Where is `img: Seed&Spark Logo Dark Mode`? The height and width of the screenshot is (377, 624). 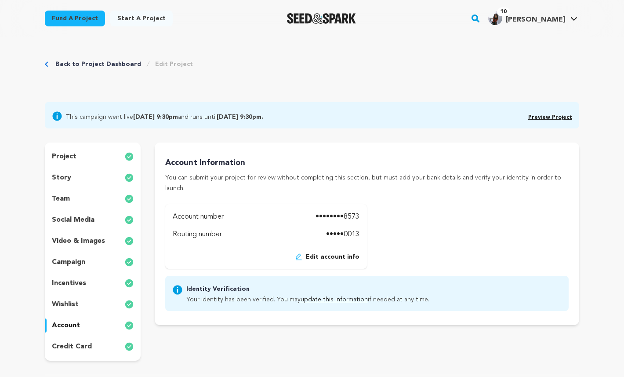
img: Seed&Spark Logo Dark Mode is located at coordinates (321, 18).